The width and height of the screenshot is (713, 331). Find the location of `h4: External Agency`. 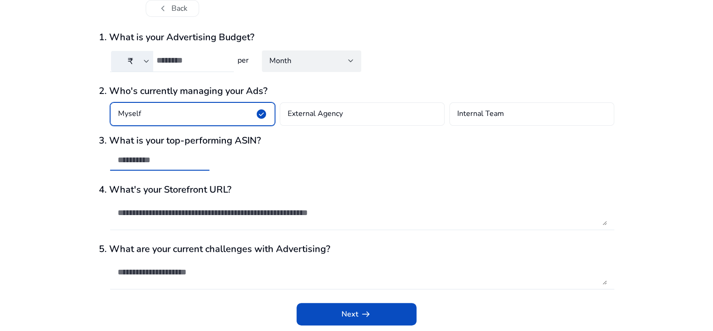

h4: External Agency is located at coordinates (315, 114).